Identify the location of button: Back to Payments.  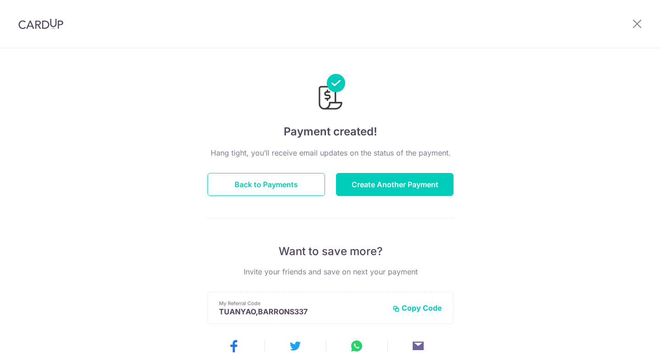
(266, 185).